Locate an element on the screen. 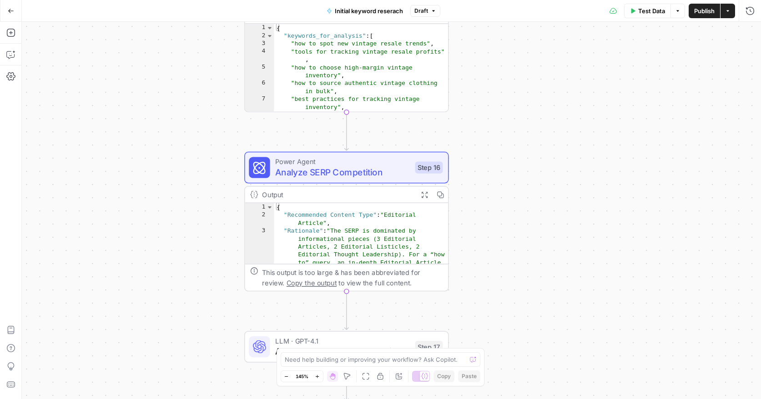 The height and width of the screenshot is (399, 761). div: Output is located at coordinates (337, 194).